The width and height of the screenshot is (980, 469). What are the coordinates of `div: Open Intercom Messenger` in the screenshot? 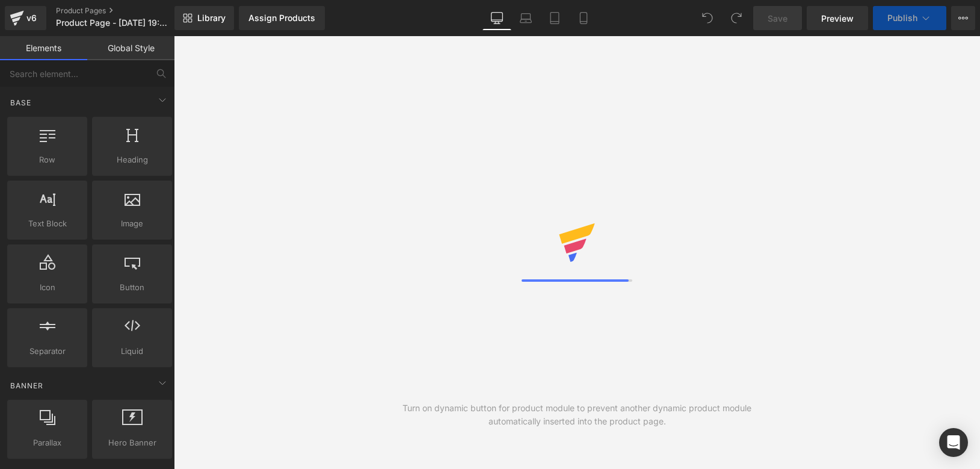 It's located at (953, 442).